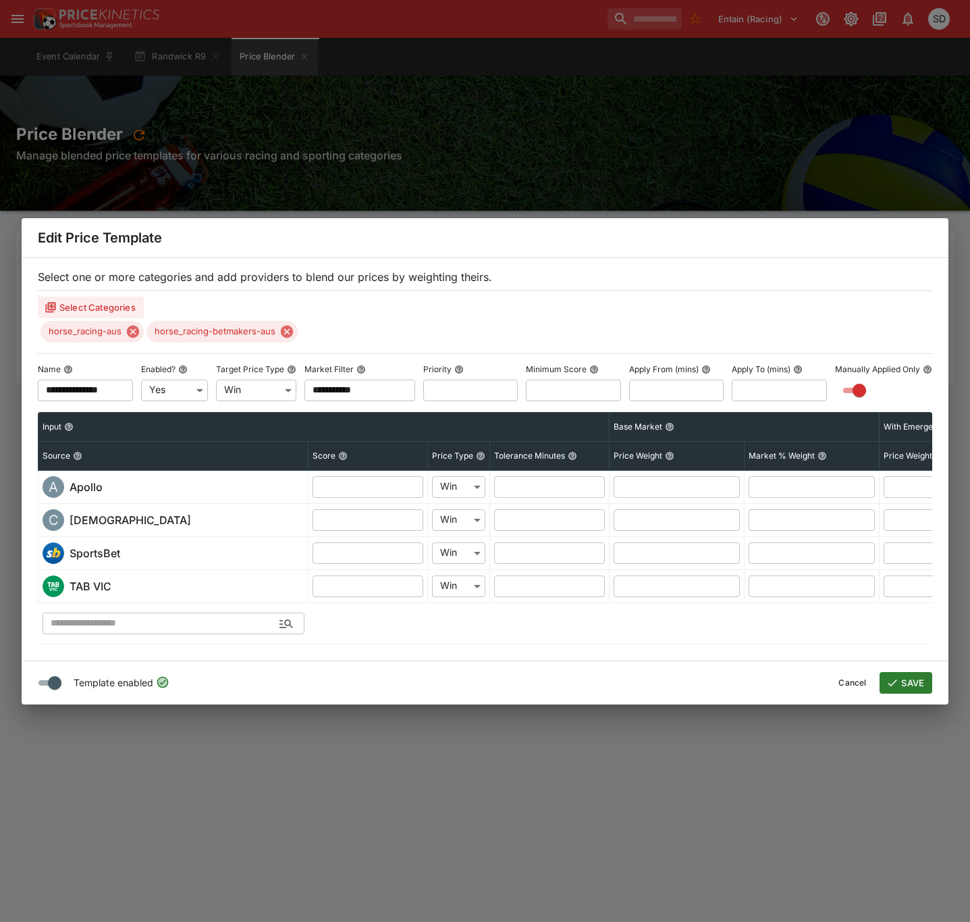 The height and width of the screenshot is (922, 970). What do you see at coordinates (594, 369) in the screenshot?
I see `button: Minimum Score` at bounding box center [594, 369].